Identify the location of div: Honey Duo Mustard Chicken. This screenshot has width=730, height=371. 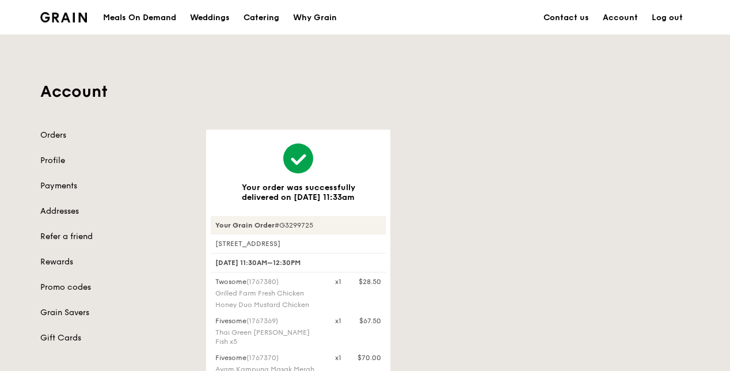
(268, 304).